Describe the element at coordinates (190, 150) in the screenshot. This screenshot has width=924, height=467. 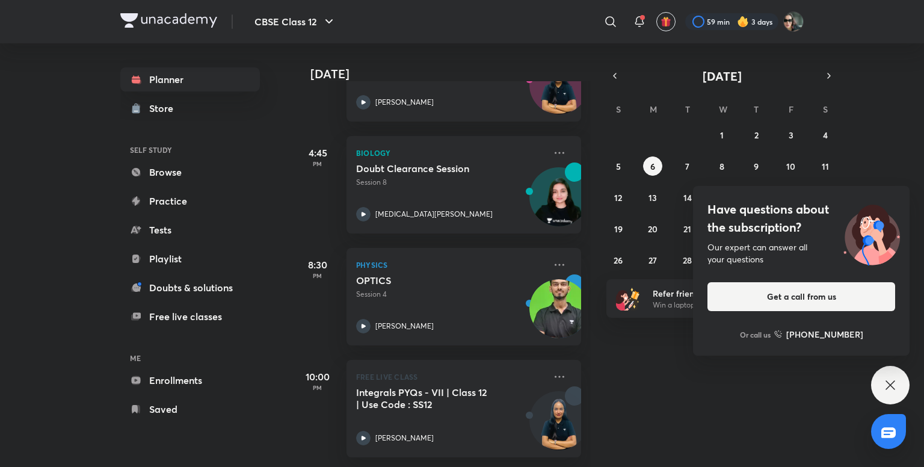
I see `h6: SELF STUDY` at that location.